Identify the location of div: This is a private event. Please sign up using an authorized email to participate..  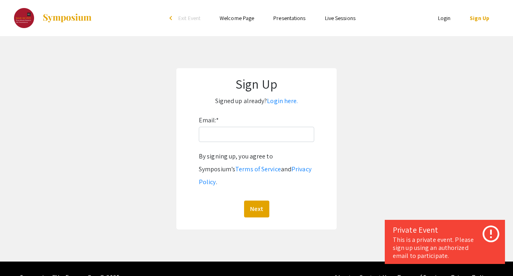
(445, 248).